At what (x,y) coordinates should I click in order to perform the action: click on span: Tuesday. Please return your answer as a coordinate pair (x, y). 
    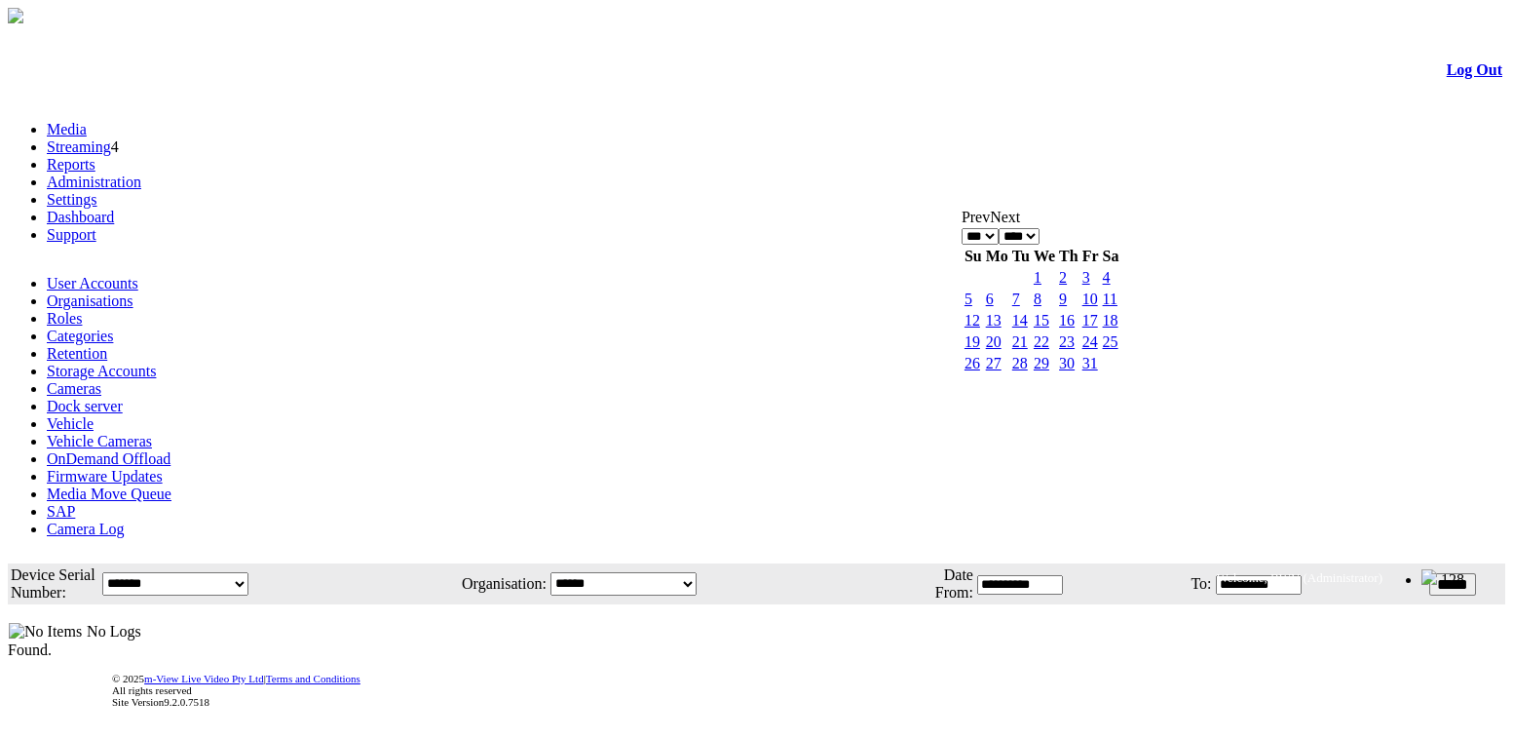
    Looking at the image, I should click on (1021, 255).